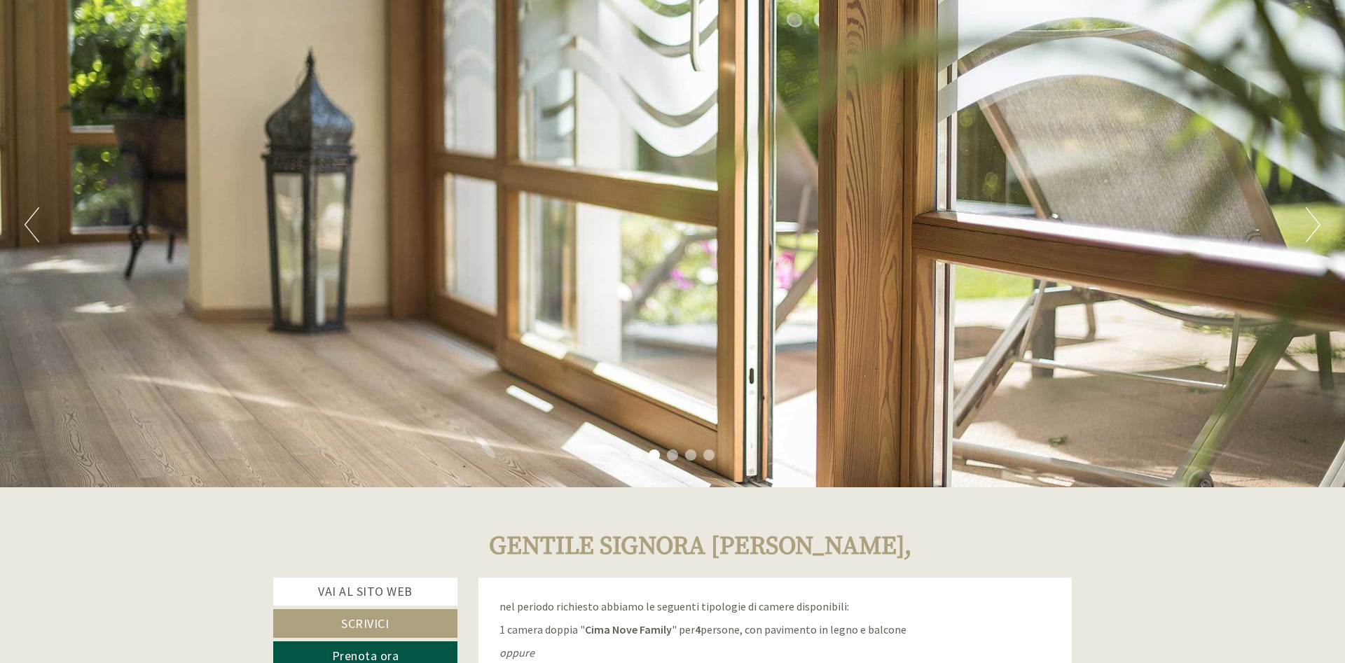  What do you see at coordinates (775, 630) in the screenshot?
I see `p: 1 camera doppia " " per persone, con pavimento in legno e balcone` at bounding box center [775, 630].